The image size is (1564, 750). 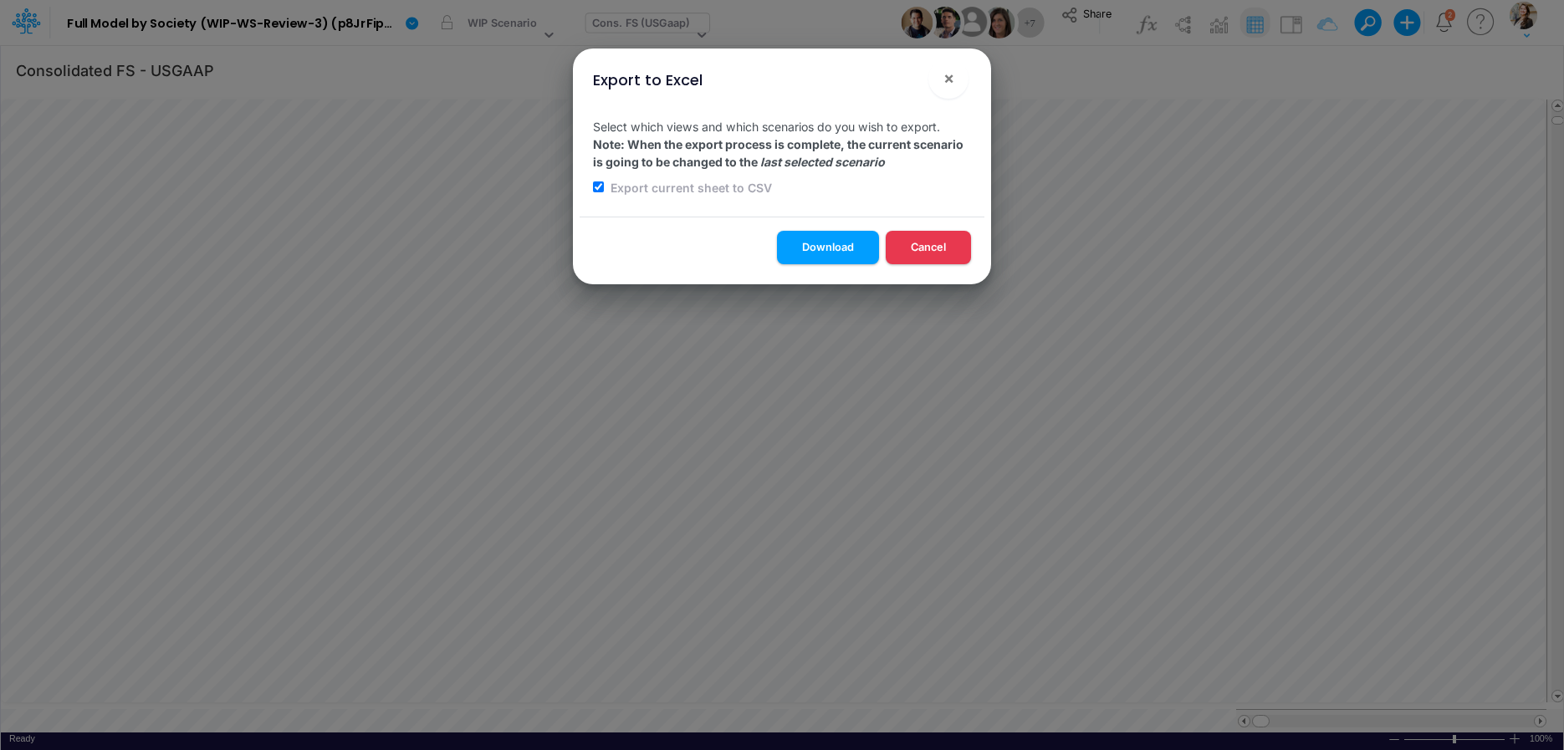 What do you see at coordinates (928, 247) in the screenshot?
I see `button: Cancel` at bounding box center [928, 247].